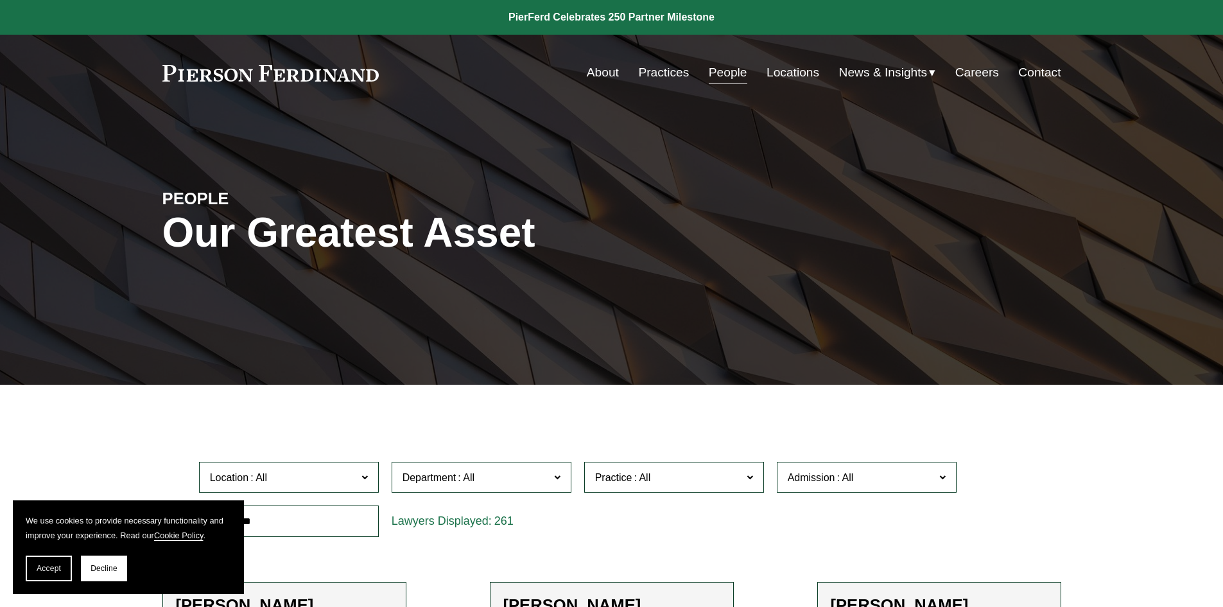 The height and width of the screenshot is (607, 1223). Describe the element at coordinates (104, 568) in the screenshot. I see `span: Decline` at that location.